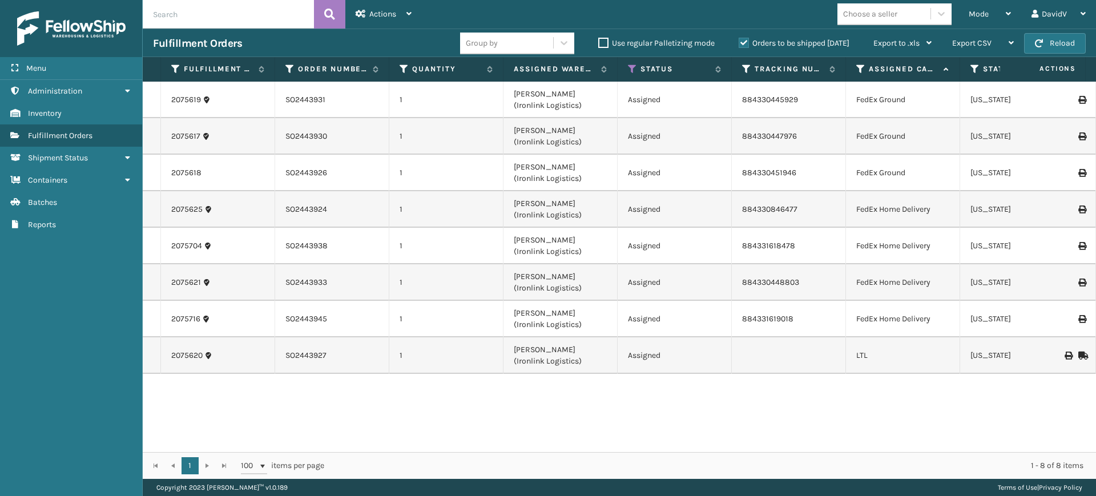  Describe the element at coordinates (972, 43) in the screenshot. I see `span: Export CSV` at that location.